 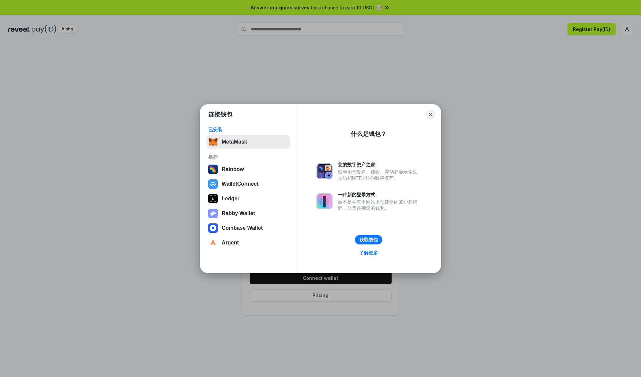 I want to click on h1: 连接钱包, so click(x=220, y=114).